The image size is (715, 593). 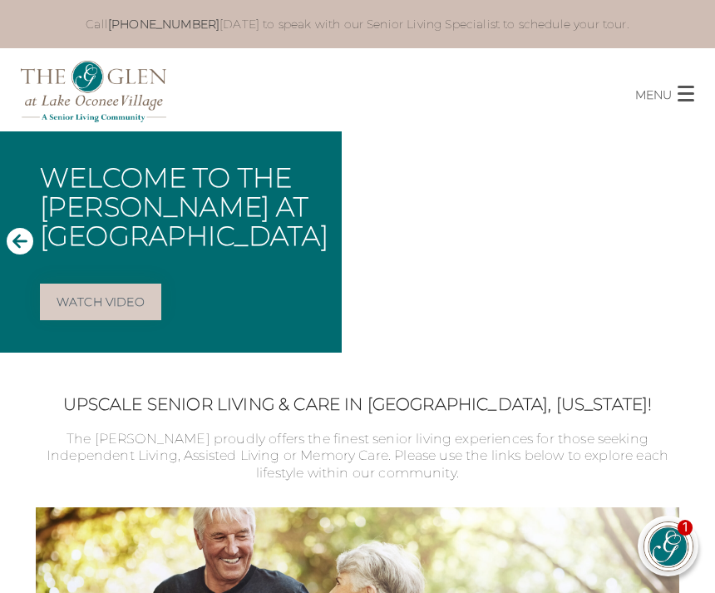 I want to click on img: The Glen Lake Oconee Home, so click(x=93, y=91).